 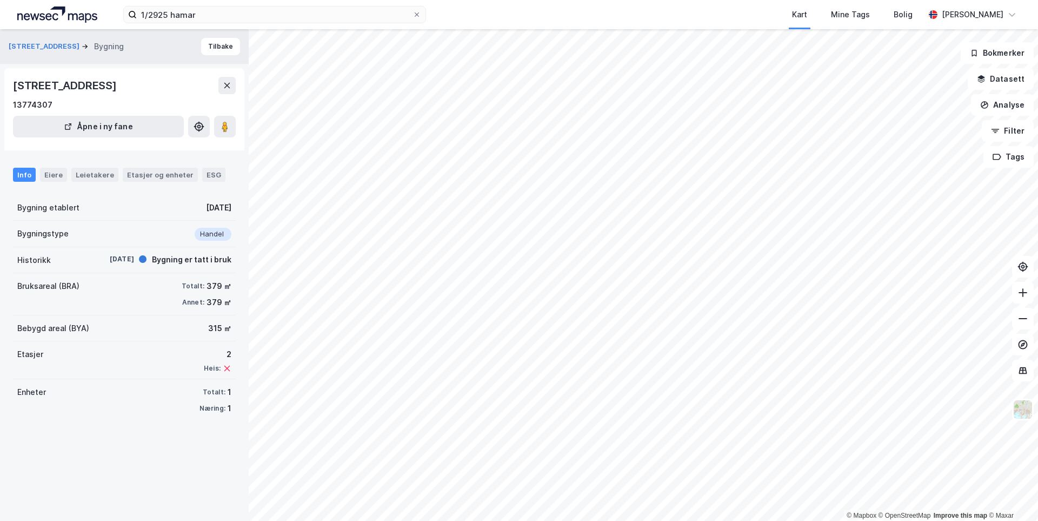 I want to click on div: Eiere, so click(x=54, y=175).